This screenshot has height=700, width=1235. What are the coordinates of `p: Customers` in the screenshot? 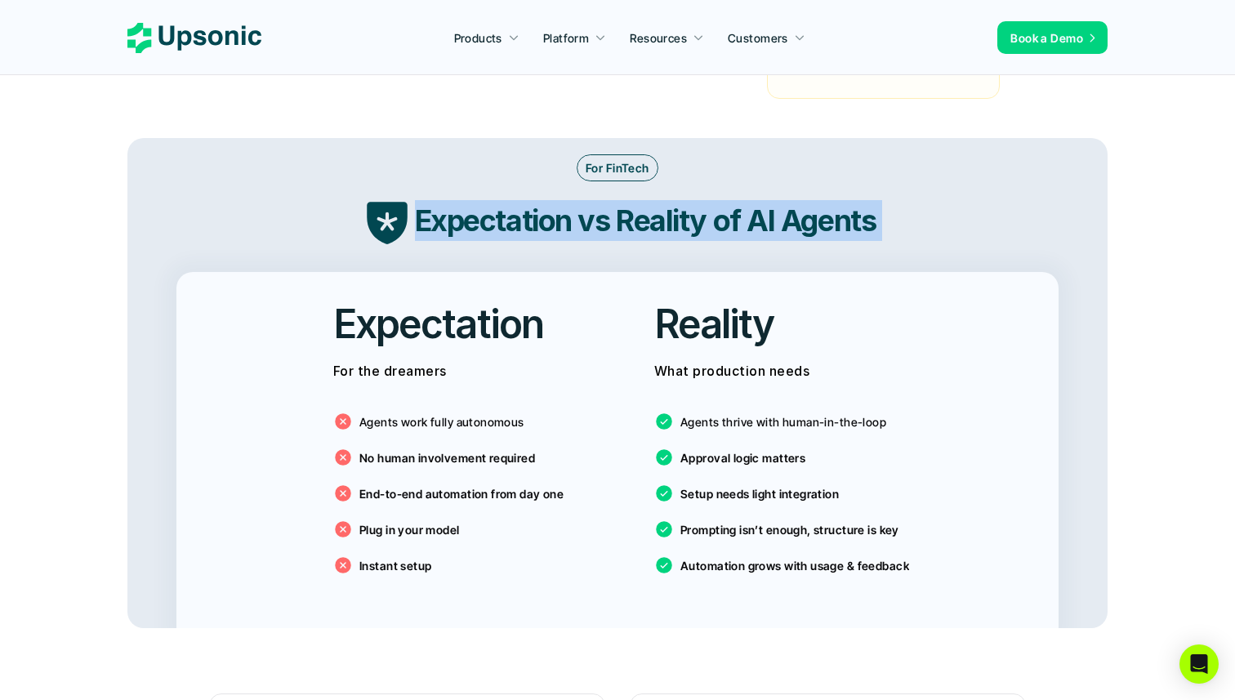 It's located at (758, 38).